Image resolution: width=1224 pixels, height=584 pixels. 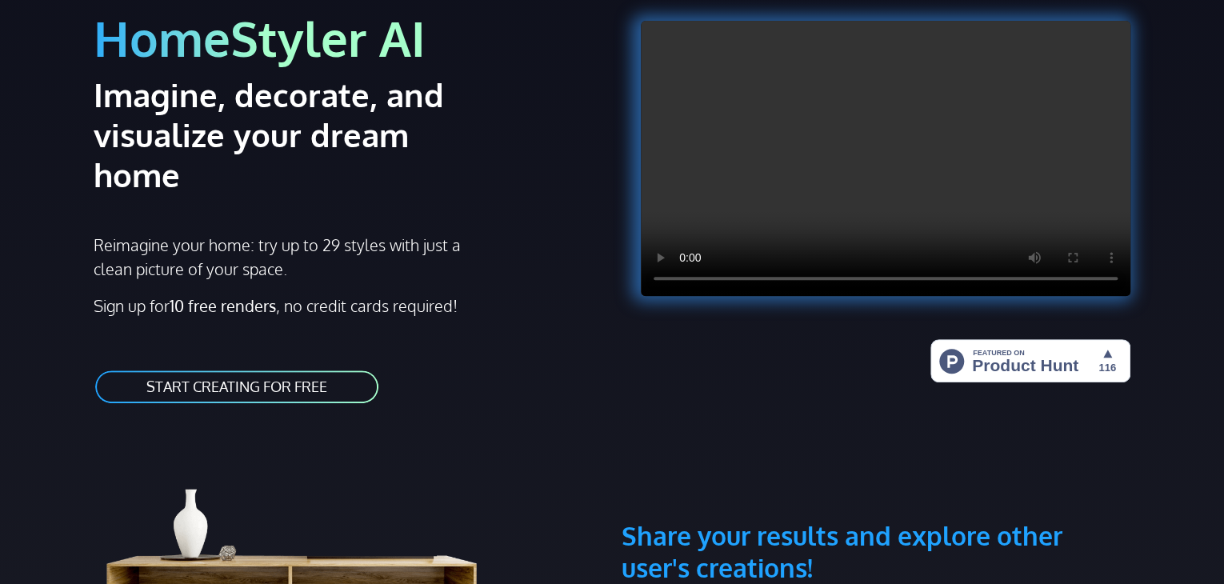 What do you see at coordinates (284, 257) in the screenshot?
I see `p: Reimagine your home: try up to 29 styles with just a clean picture of your space.` at bounding box center [284, 257].